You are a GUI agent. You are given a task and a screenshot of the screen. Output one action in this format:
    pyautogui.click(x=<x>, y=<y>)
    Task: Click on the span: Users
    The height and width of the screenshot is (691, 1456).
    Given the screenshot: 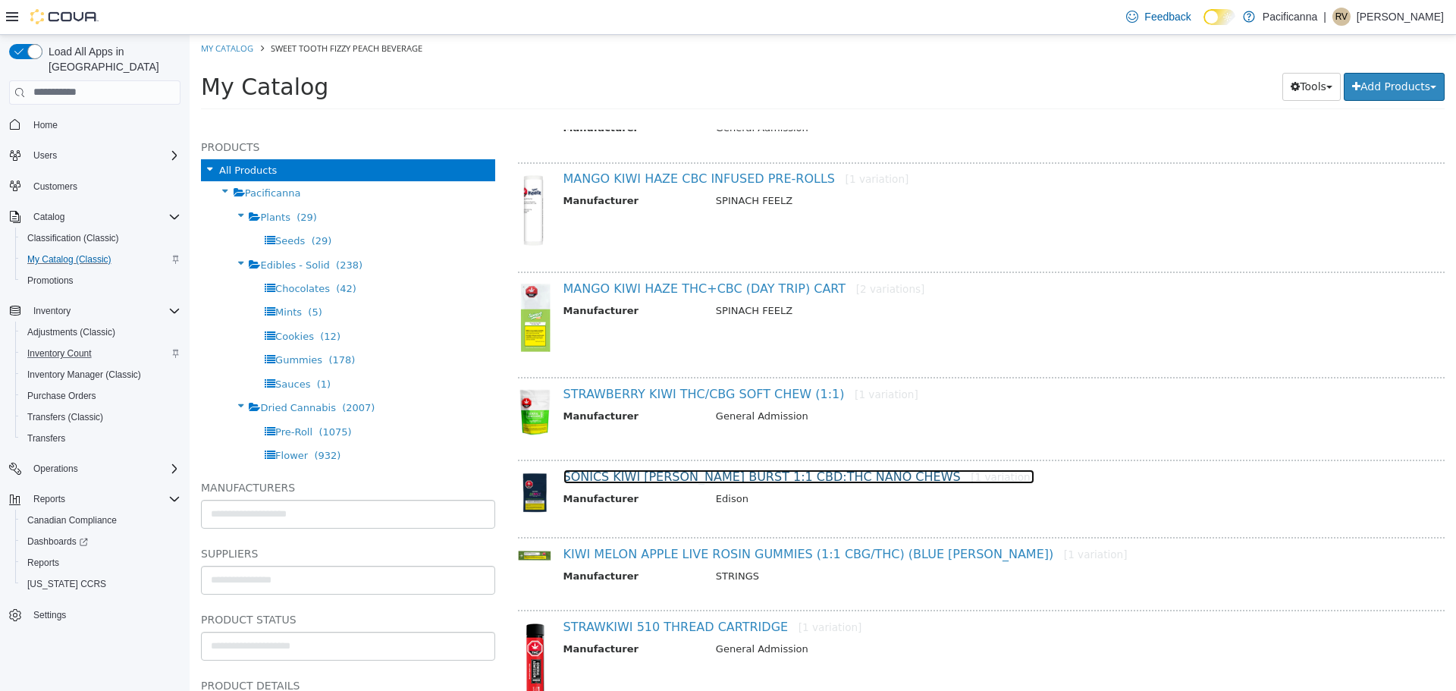 What is the action you would take?
    pyautogui.click(x=45, y=155)
    